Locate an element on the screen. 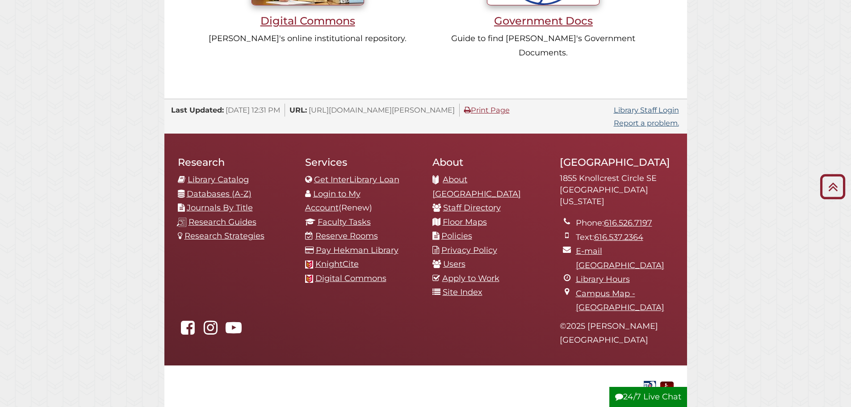 This screenshot has width=851, height=407. li: Phone: is located at coordinates (624, 223).